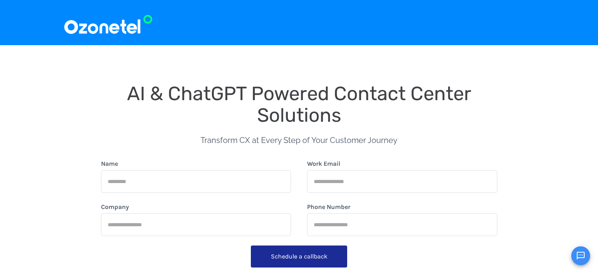 The height and width of the screenshot is (273, 598). Describe the element at coordinates (329, 207) in the screenshot. I see `label: Phone Number` at that location.